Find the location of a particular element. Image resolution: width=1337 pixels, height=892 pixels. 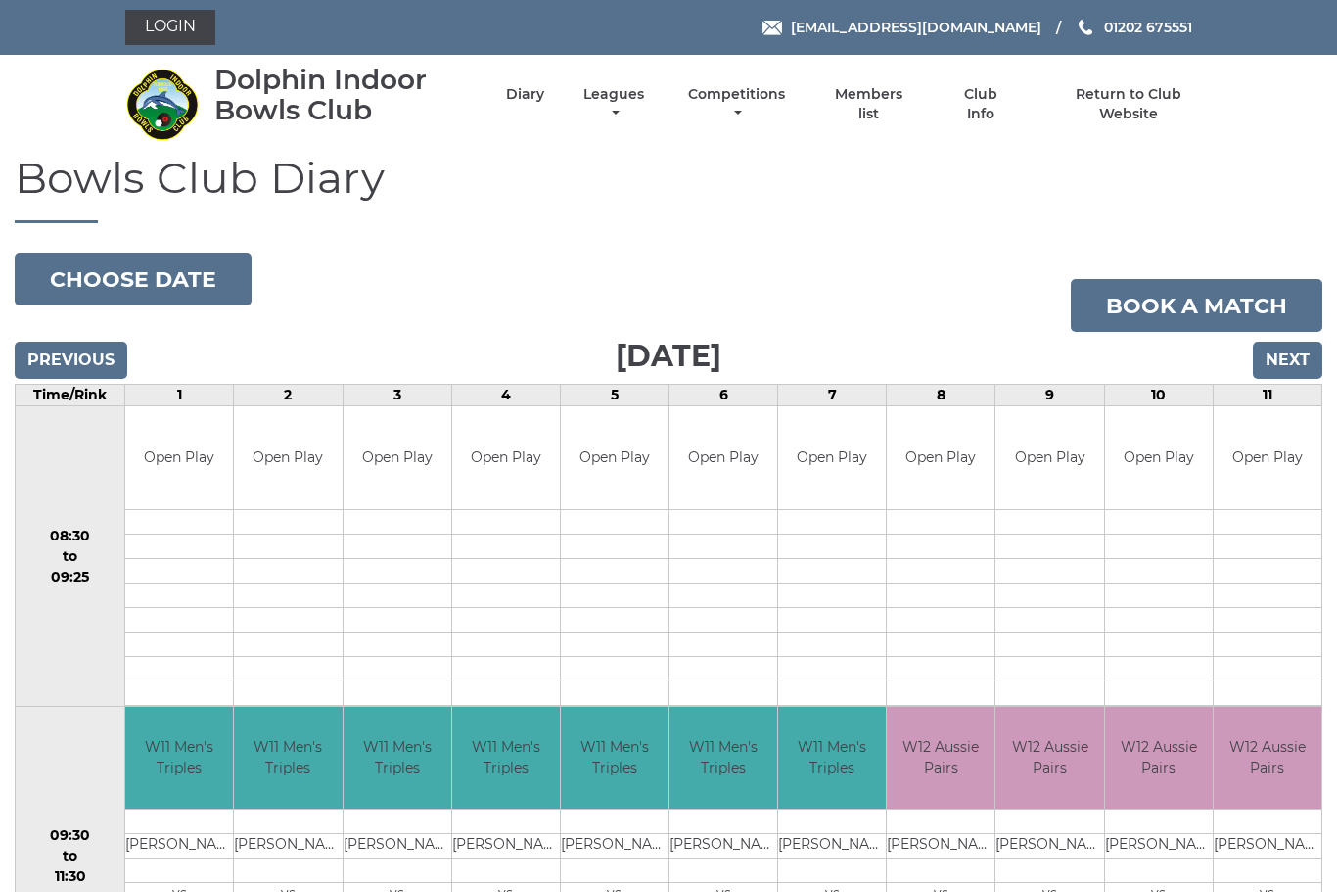

td: 7 is located at coordinates (832, 395).